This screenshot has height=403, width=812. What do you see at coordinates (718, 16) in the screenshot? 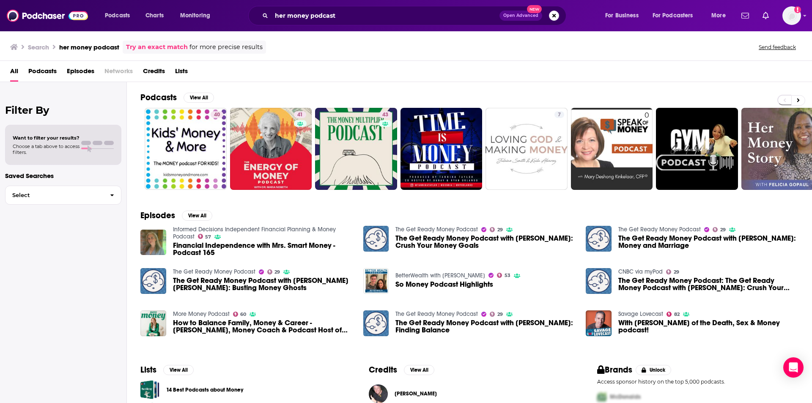
I see `span: More` at bounding box center [718, 16].